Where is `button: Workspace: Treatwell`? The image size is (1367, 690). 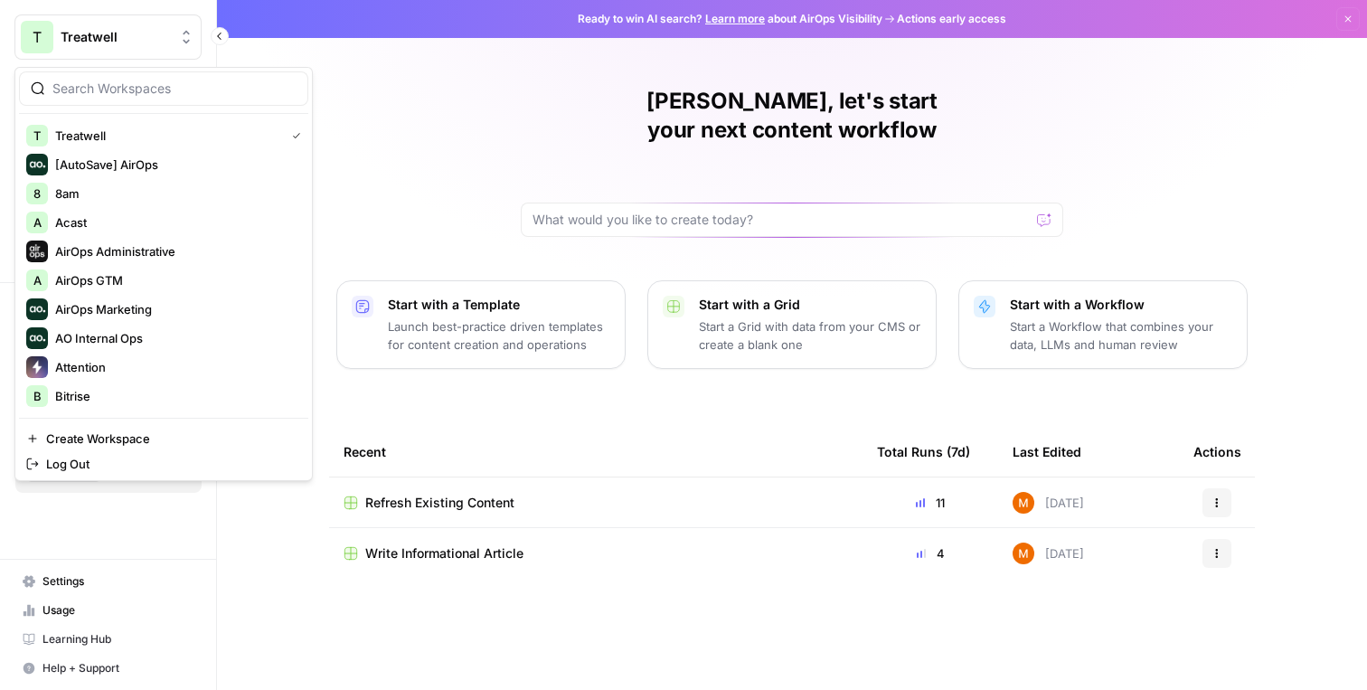
button: Workspace: Treatwell is located at coordinates (108, 37).